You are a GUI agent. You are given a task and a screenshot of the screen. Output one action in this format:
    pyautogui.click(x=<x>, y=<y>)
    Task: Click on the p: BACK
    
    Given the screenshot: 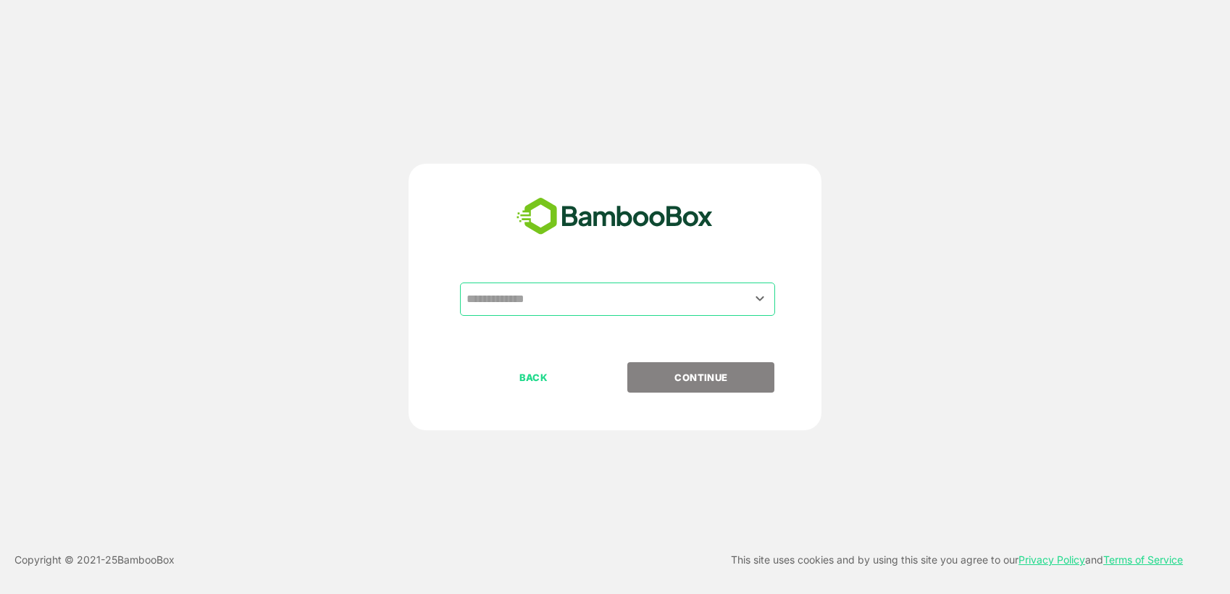 What is the action you would take?
    pyautogui.click(x=534, y=377)
    